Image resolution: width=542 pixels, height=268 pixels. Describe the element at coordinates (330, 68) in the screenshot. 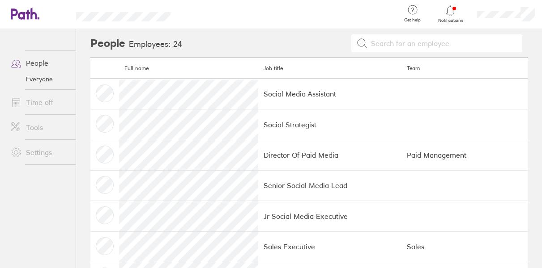

I see `th: Job title` at that location.